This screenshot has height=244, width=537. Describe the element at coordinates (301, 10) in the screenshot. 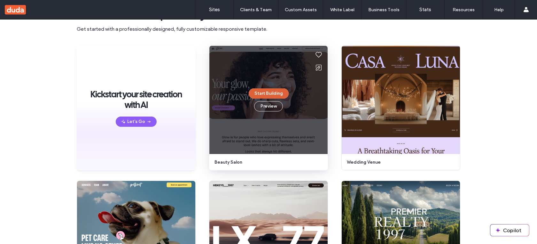

I see `label: Custom Assets` at that location.